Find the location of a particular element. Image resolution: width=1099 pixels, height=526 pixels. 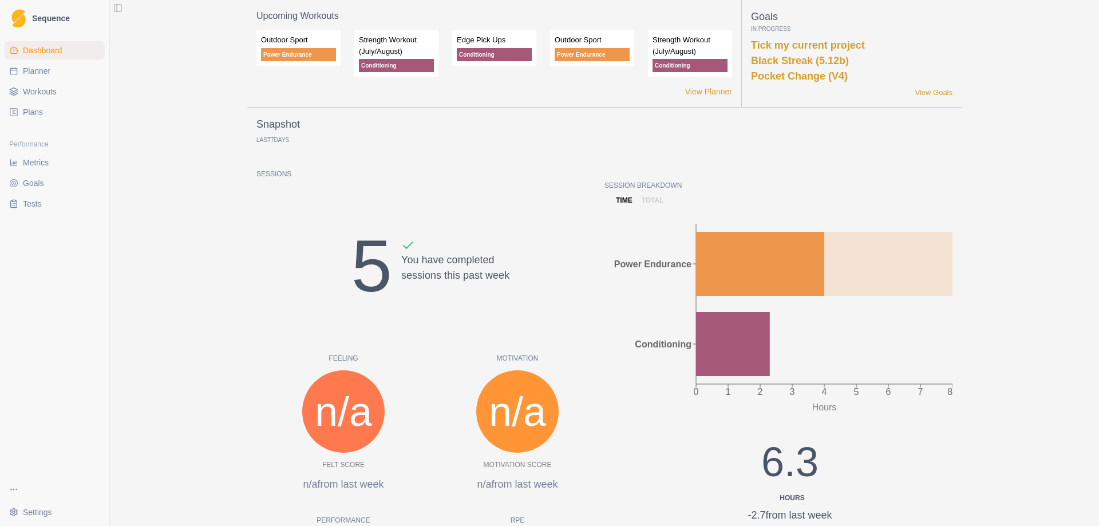

button: Settings is located at coordinates (54, 512).